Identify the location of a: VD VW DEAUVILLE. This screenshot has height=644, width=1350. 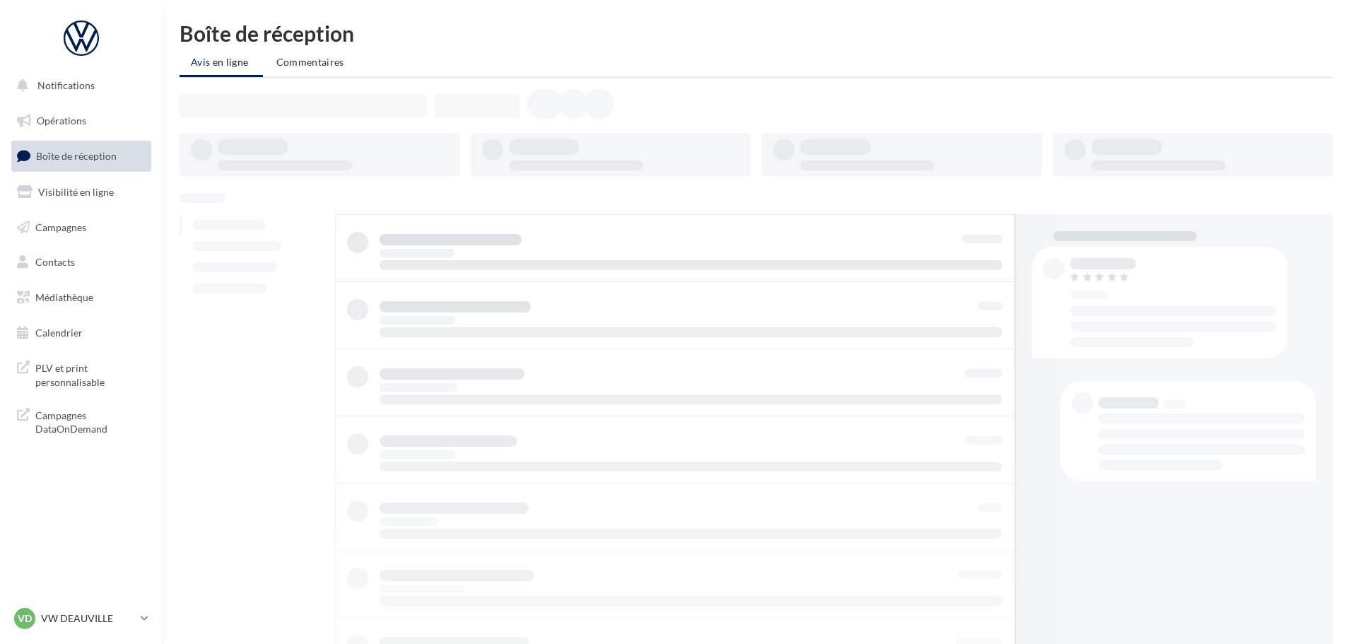
(81, 618).